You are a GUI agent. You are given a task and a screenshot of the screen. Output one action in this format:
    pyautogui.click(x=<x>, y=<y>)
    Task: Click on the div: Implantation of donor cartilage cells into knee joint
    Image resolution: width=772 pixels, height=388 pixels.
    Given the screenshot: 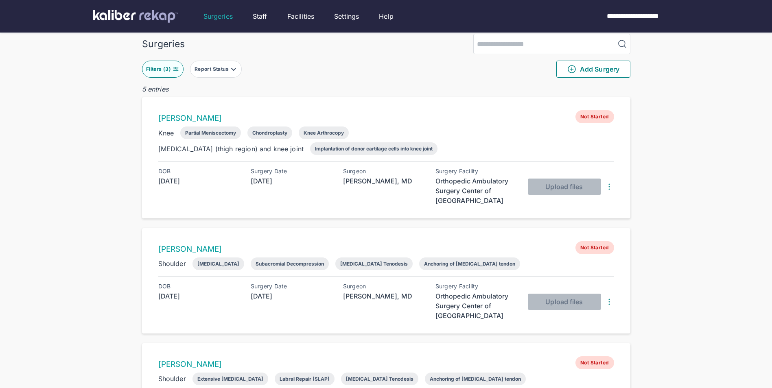 What is the action you would take?
    pyautogui.click(x=374, y=149)
    